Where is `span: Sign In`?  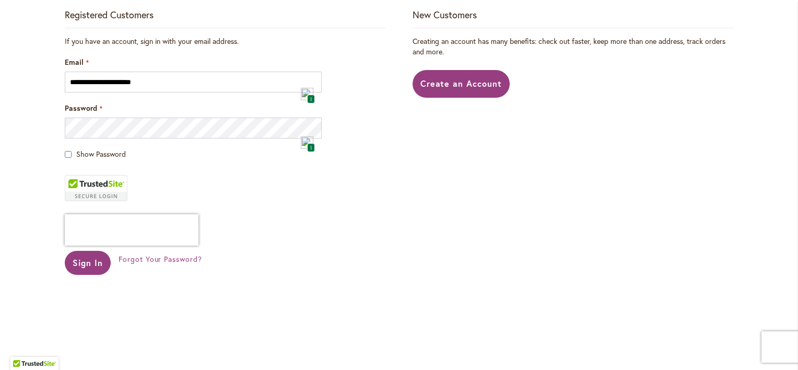
span: Sign In is located at coordinates (88, 262).